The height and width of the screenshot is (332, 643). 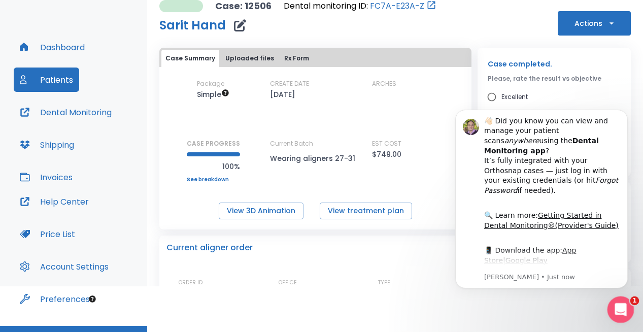 What do you see at coordinates (90, 161) in the screenshot?
I see `a: App Store` at bounding box center [90, 161].